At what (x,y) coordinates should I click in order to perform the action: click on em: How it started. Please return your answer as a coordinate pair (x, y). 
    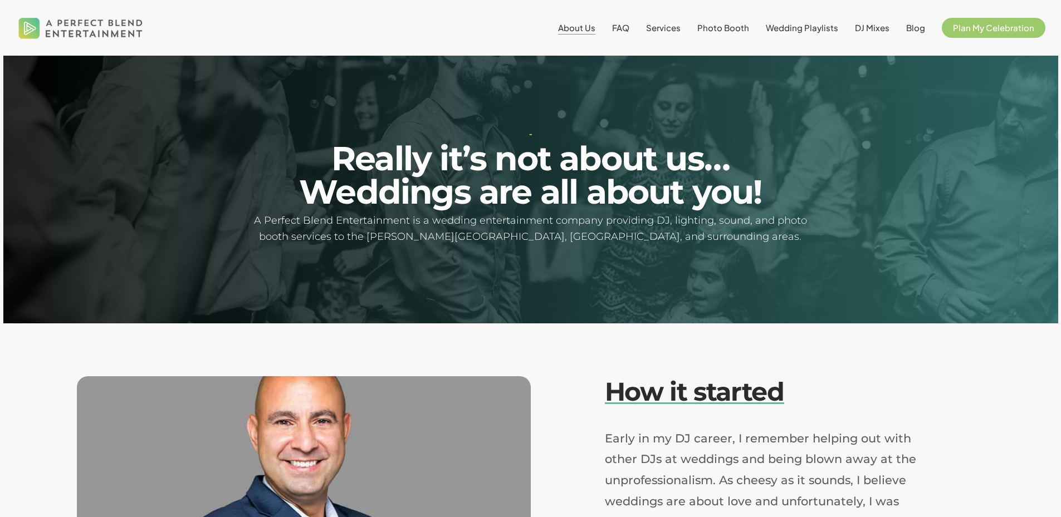
    Looking at the image, I should click on (694, 392).